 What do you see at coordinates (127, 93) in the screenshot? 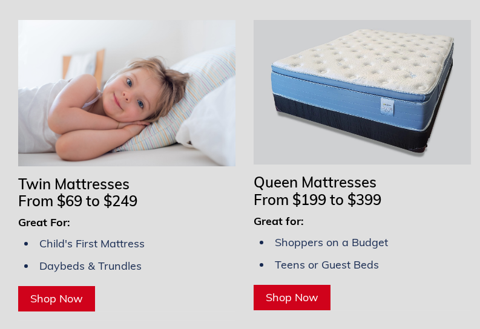
I see `a: Twin Mattresses From $69 to $169` at bounding box center [127, 93].